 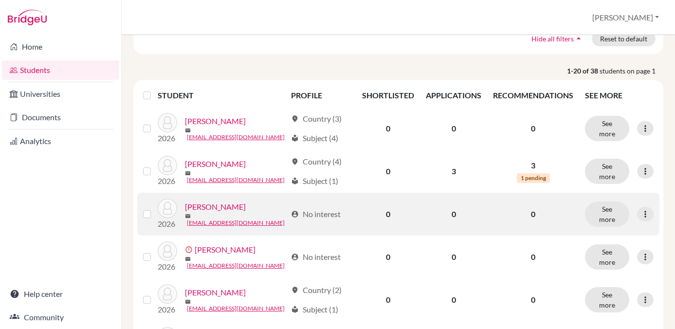 I want to click on span: error_outline, so click(x=190, y=250).